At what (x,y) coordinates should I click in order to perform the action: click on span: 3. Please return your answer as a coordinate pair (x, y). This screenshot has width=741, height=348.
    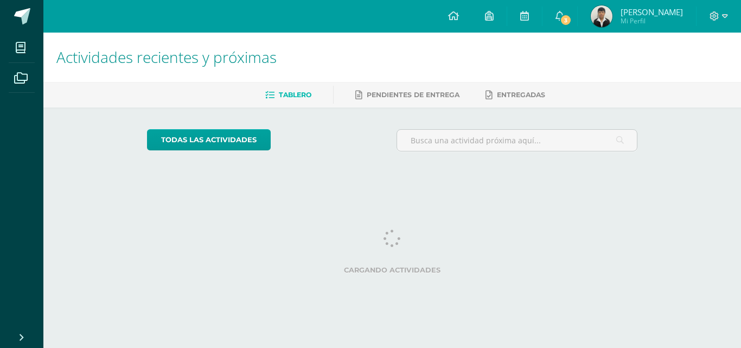
    Looking at the image, I should click on (566, 20).